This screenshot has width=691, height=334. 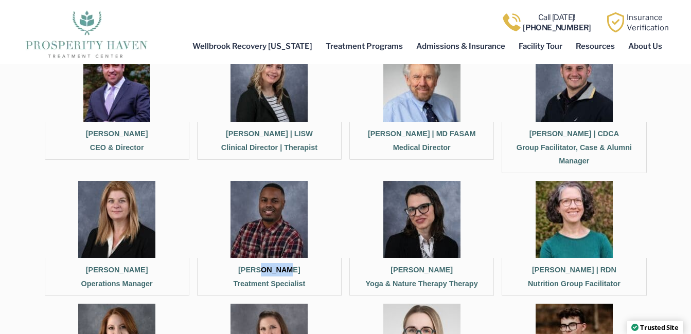 What do you see at coordinates (269, 83) in the screenshot?
I see `img: A woman with shoulder-length blonde hair and a black blazer smiles at the camera in front of a gr...` at bounding box center [269, 83].